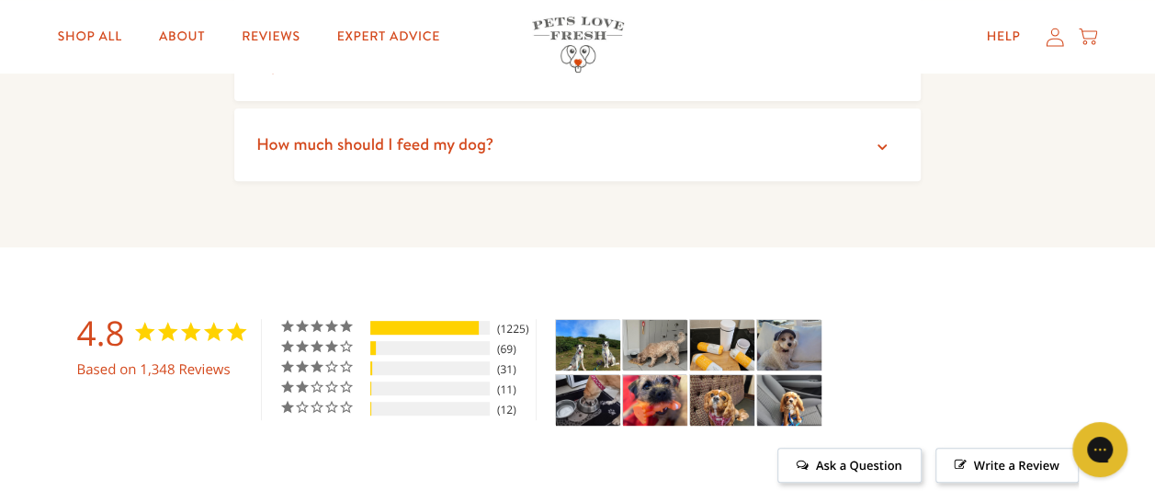 The height and width of the screenshot is (502, 1155). Describe the element at coordinates (153, 370) in the screenshot. I see `span: Based on 1,348 Reviews` at that location.